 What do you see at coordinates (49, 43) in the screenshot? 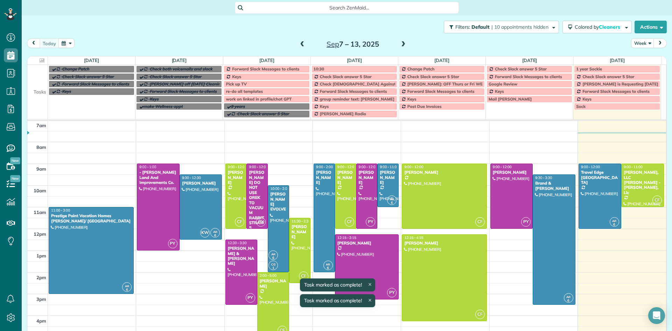
I see `button: today` at bounding box center [49, 43].